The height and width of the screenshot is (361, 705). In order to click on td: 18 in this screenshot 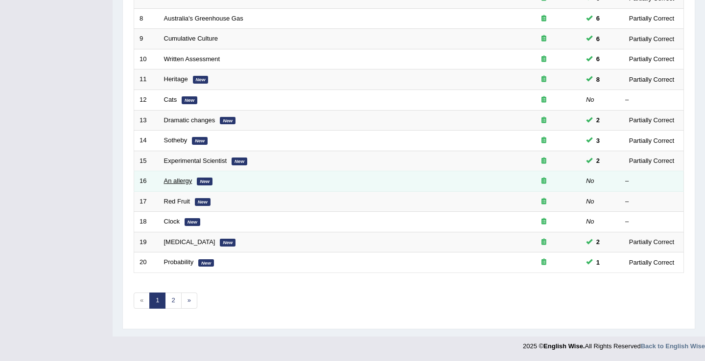, I will do `click(146, 222)`.